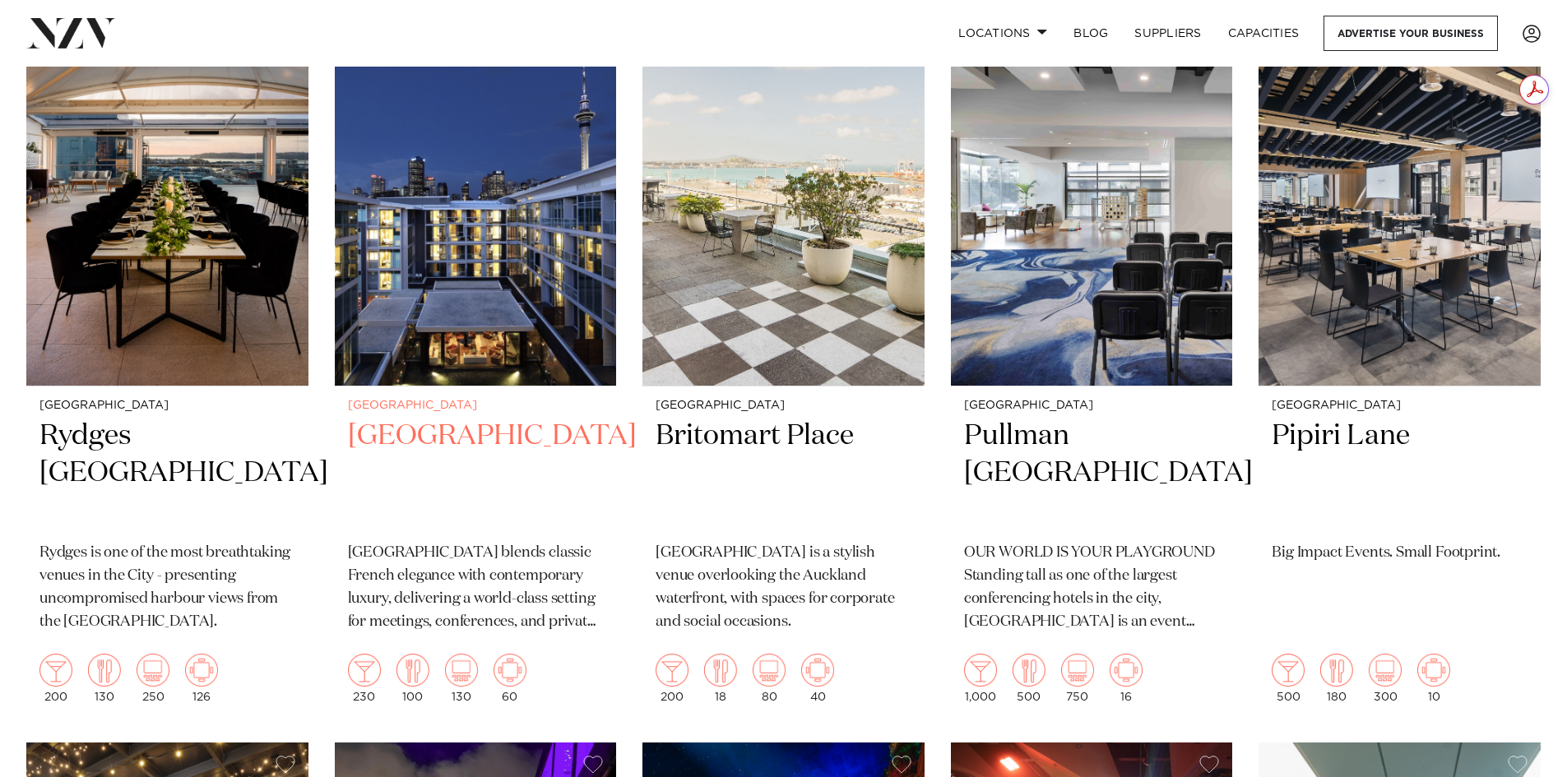 This screenshot has height=777, width=1567. What do you see at coordinates (783, 473) in the screenshot?
I see `h2: Britomart Place` at bounding box center [783, 473].